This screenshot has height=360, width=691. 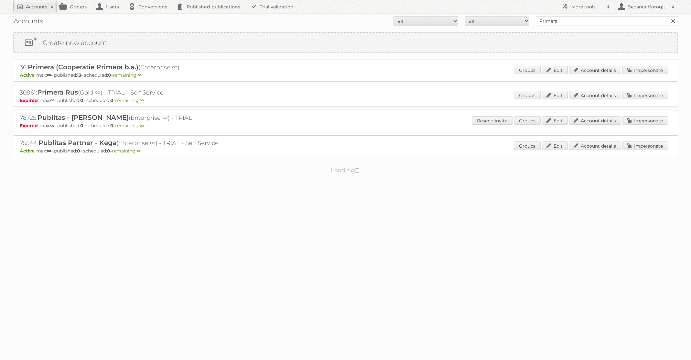 What do you see at coordinates (133, 143) in the screenshot?
I see `h2: 75544: (Enterprise ∞) - TRIAL - Self Service` at bounding box center [133, 143].